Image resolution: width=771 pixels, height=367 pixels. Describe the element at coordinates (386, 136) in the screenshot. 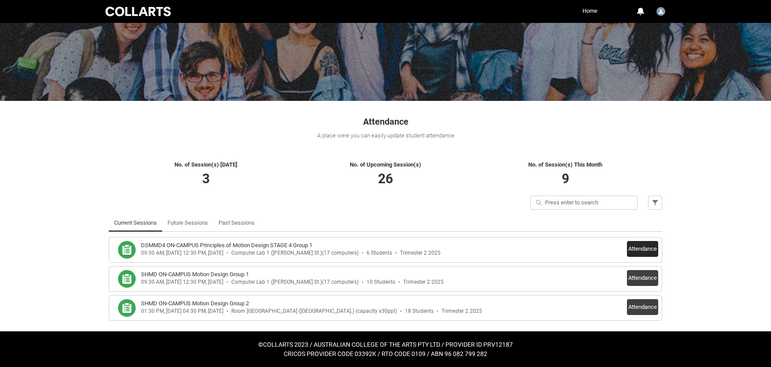

I see `div: A place were you can easily update student attendance` at that location.